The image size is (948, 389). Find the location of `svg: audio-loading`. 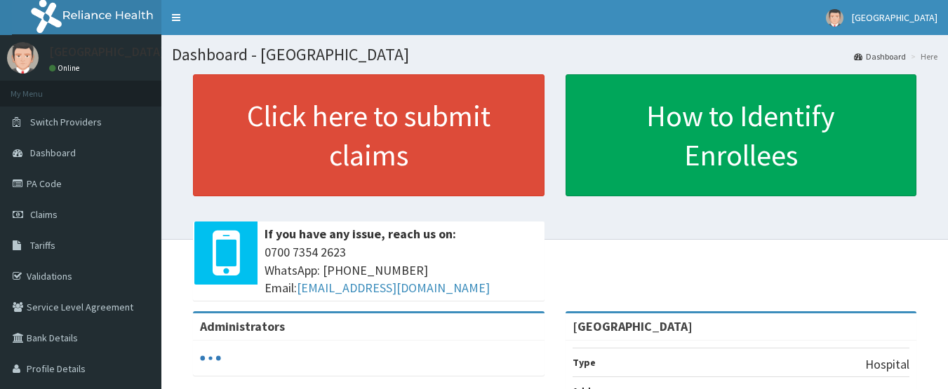

svg: audio-loading is located at coordinates (210, 358).